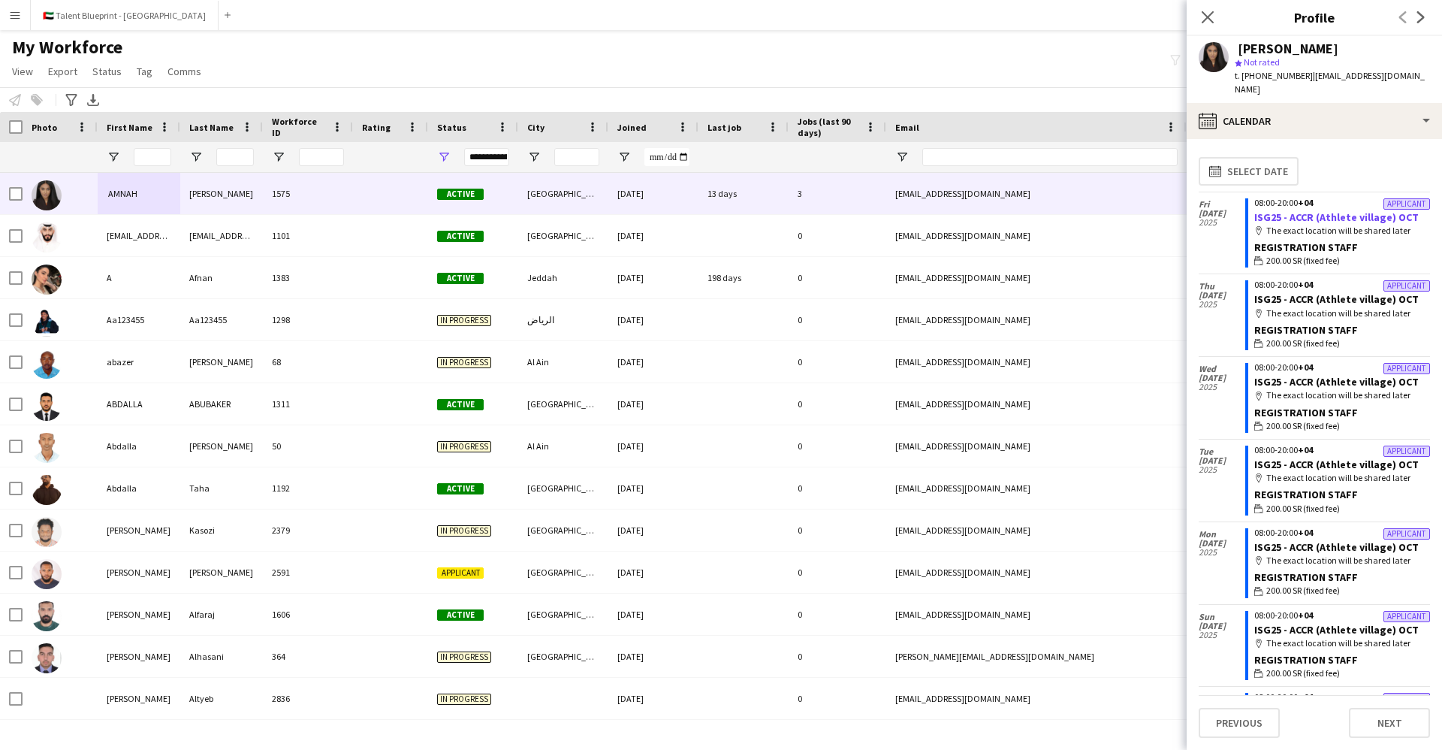 This screenshot has height=750, width=1442. Describe the element at coordinates (184, 71) in the screenshot. I see `span: Comms` at that location.